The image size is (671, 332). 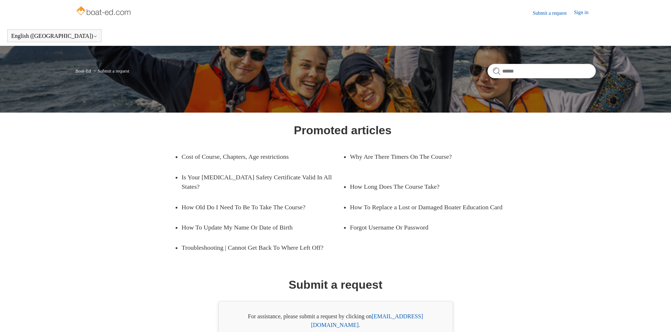 I want to click on input: Search, so click(x=542, y=71).